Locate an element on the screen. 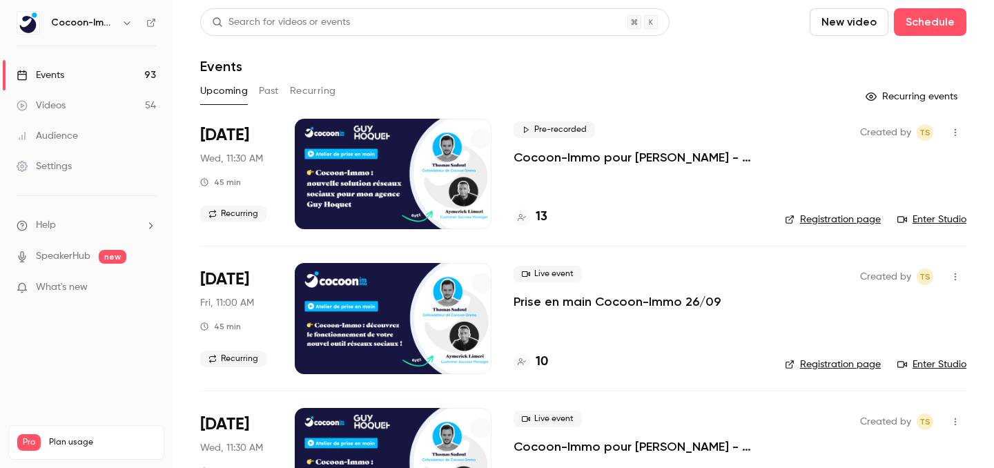  a: Prise en main Cocoon-Immo 26/09 is located at coordinates (617, 302).